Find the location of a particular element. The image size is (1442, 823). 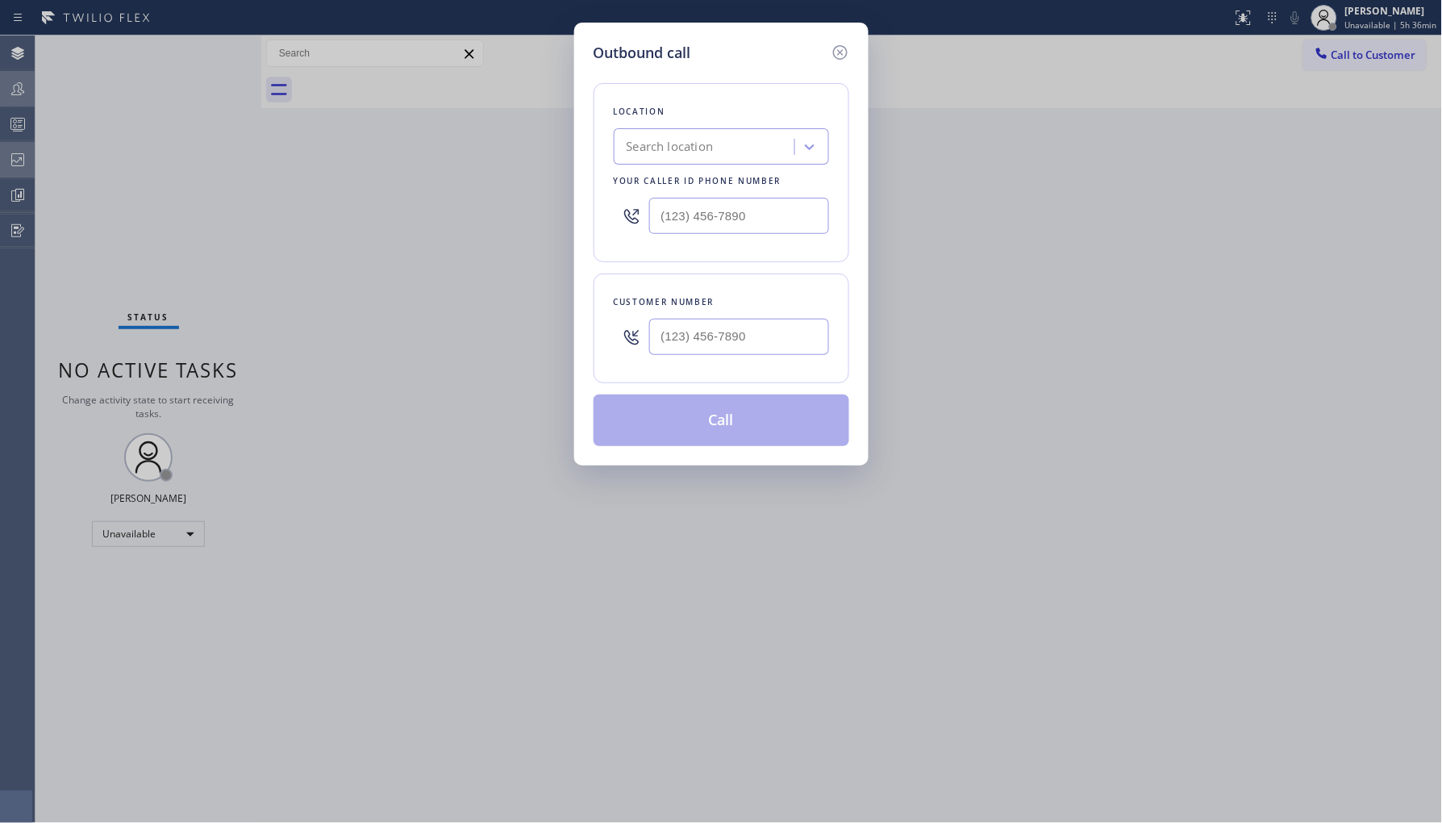

div: Your caller id phone number is located at coordinates (721, 181).